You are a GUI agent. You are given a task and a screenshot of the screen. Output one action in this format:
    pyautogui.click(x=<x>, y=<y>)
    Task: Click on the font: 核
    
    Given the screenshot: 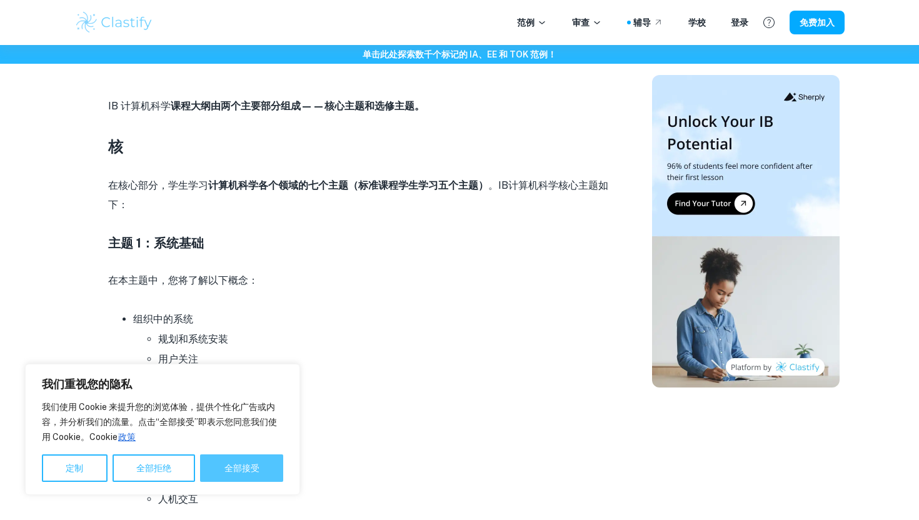 What is the action you would take?
    pyautogui.click(x=116, y=146)
    